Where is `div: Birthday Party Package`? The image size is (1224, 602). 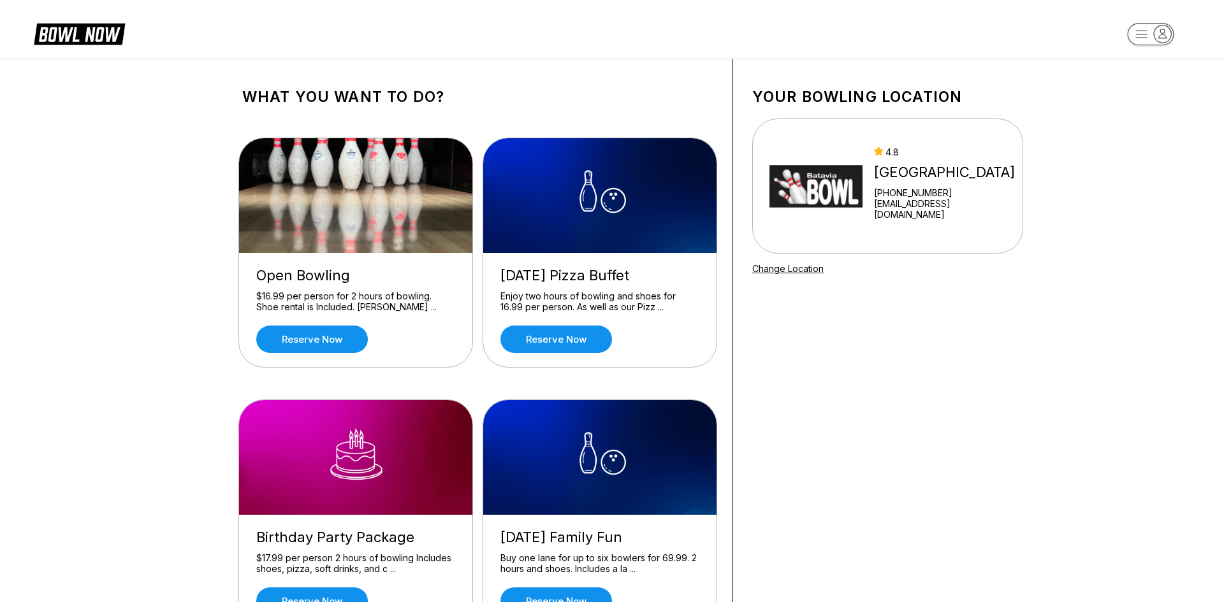 div: Birthday Party Package is located at coordinates (356, 537).